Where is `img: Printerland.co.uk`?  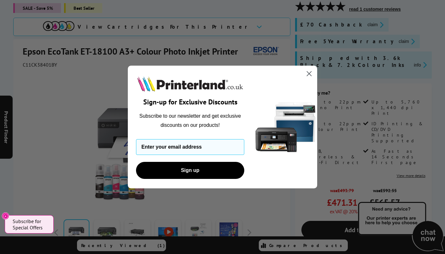 img: Printerland.co.uk is located at coordinates (190, 84).